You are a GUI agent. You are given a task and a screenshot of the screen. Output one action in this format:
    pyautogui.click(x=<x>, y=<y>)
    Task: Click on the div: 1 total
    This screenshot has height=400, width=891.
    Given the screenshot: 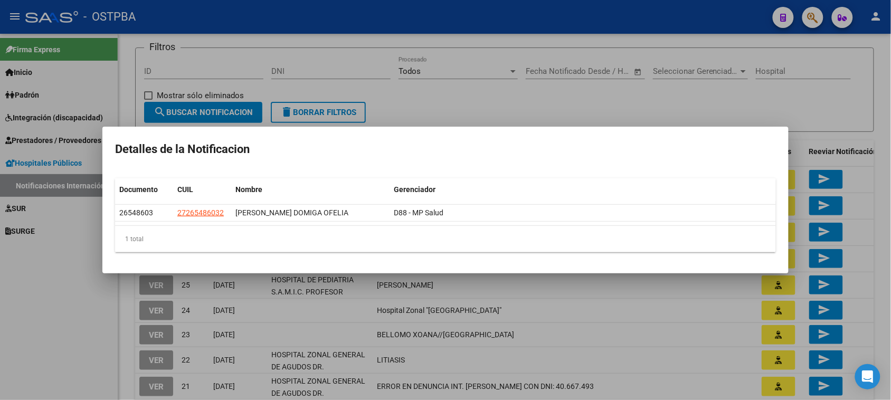 What is the action you would take?
    pyautogui.click(x=445, y=239)
    